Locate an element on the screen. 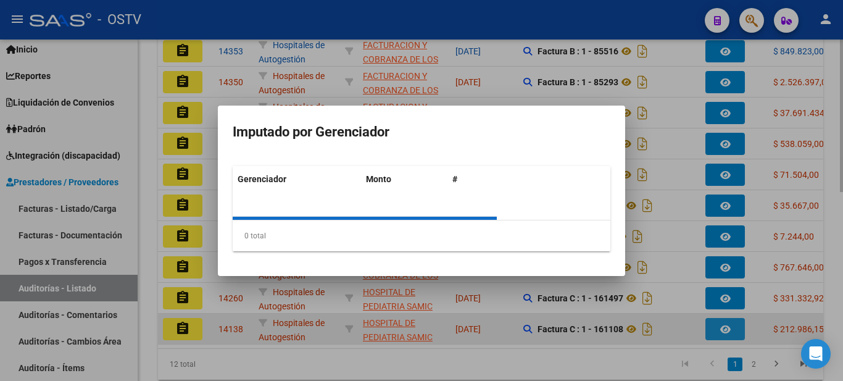 This screenshot has height=381, width=843. datatable-header-cell: Gerenciador is located at coordinates (297, 179).